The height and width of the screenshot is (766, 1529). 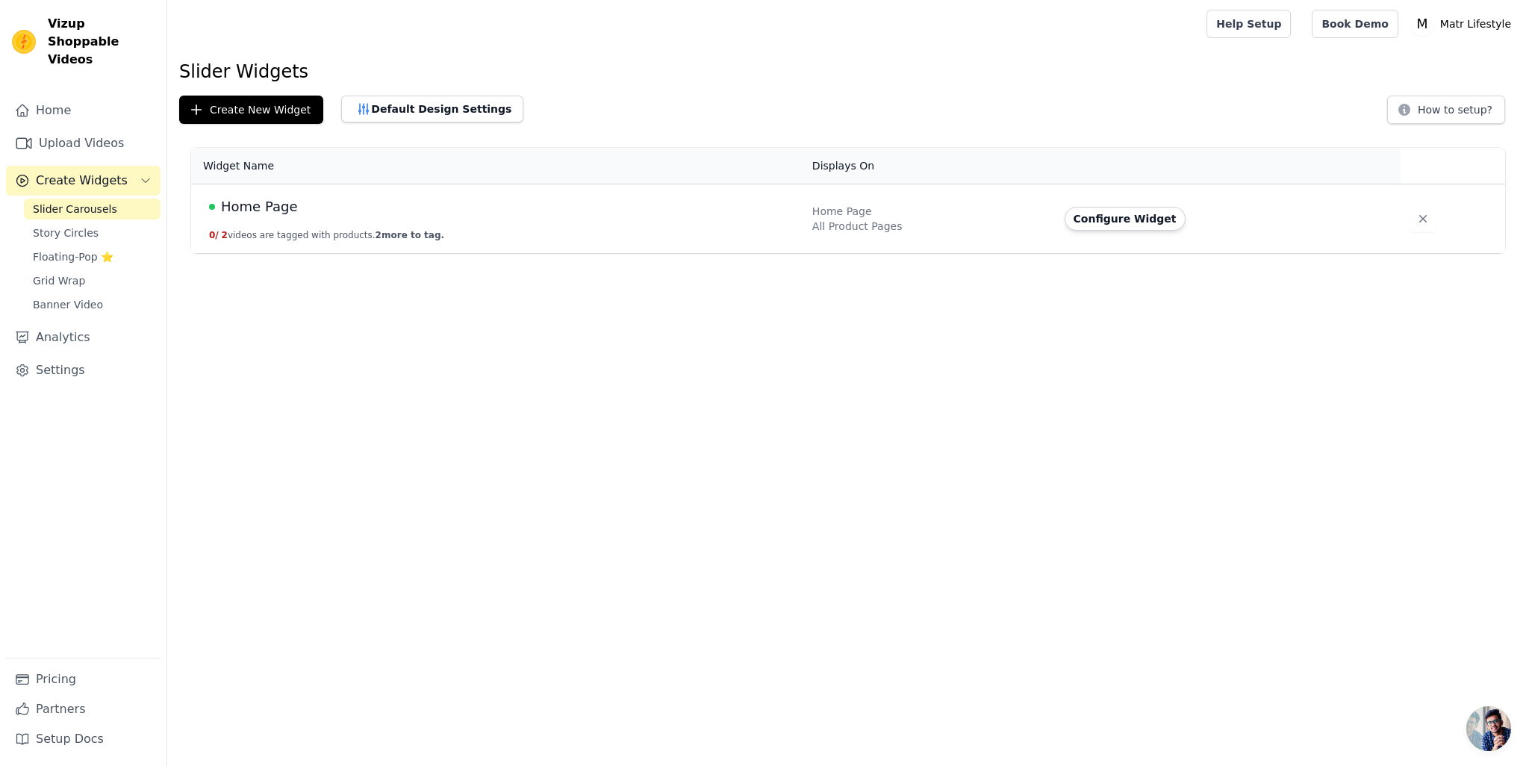 I want to click on button: M Matr Lifestyle, so click(x=1463, y=24).